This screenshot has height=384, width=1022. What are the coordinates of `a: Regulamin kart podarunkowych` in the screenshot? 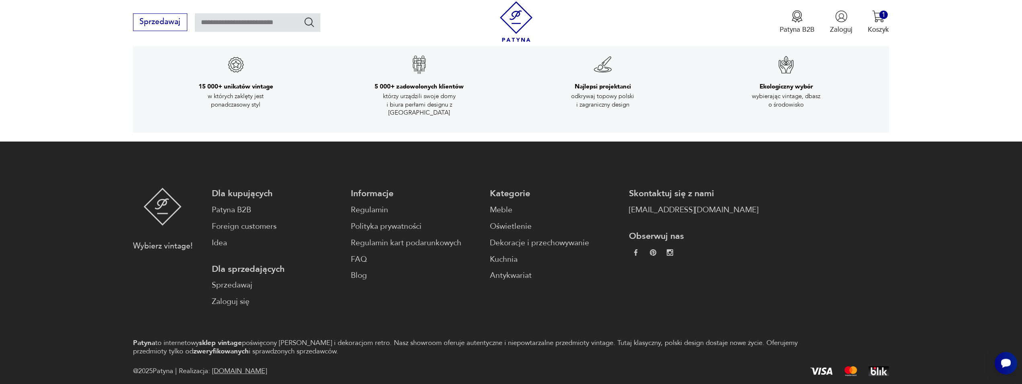 It's located at (415, 243).